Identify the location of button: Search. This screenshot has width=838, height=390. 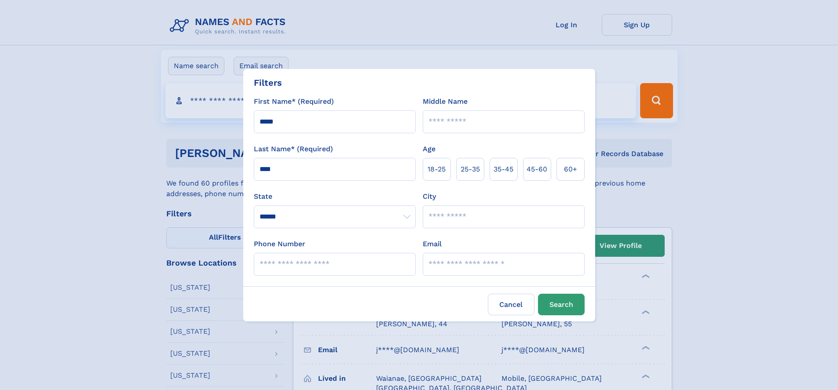
(561, 304).